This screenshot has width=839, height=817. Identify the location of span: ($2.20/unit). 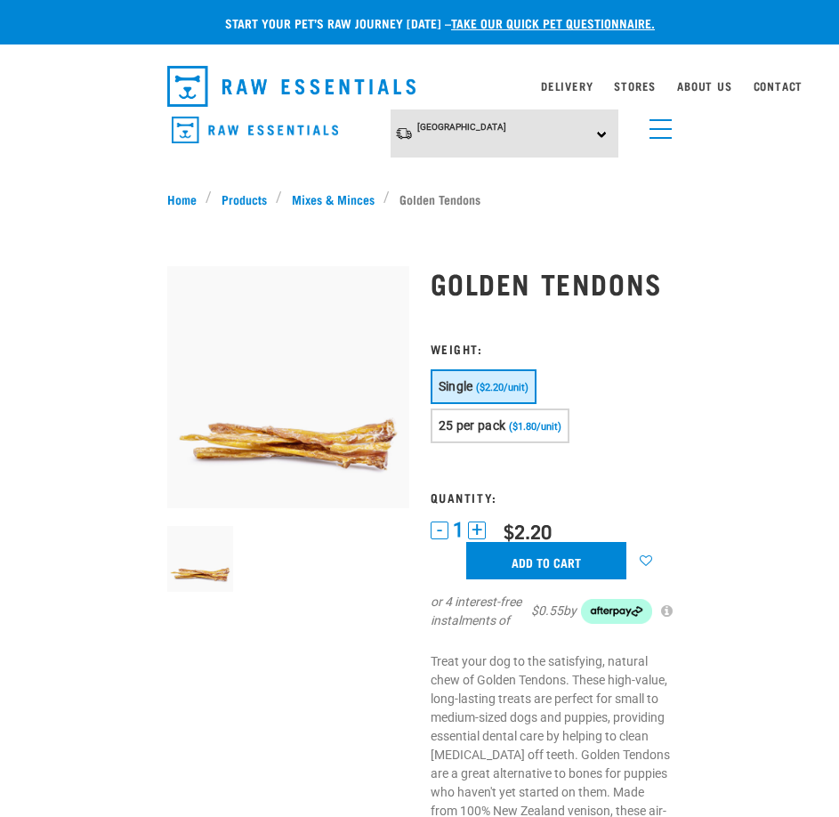
(502, 387).